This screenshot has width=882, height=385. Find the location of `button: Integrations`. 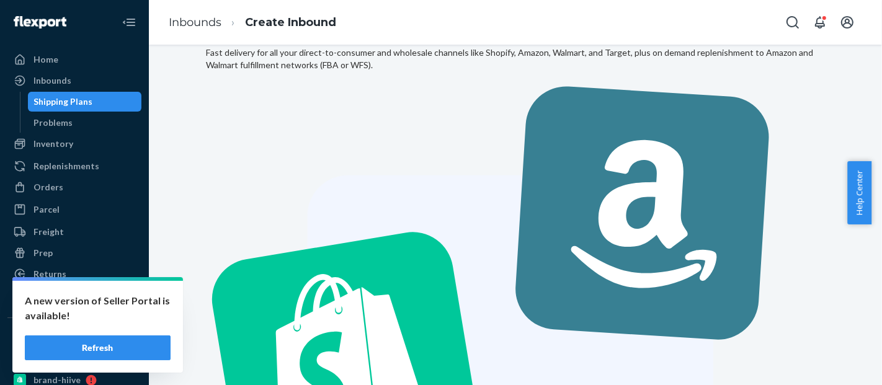

button: Integrations is located at coordinates (74, 338).